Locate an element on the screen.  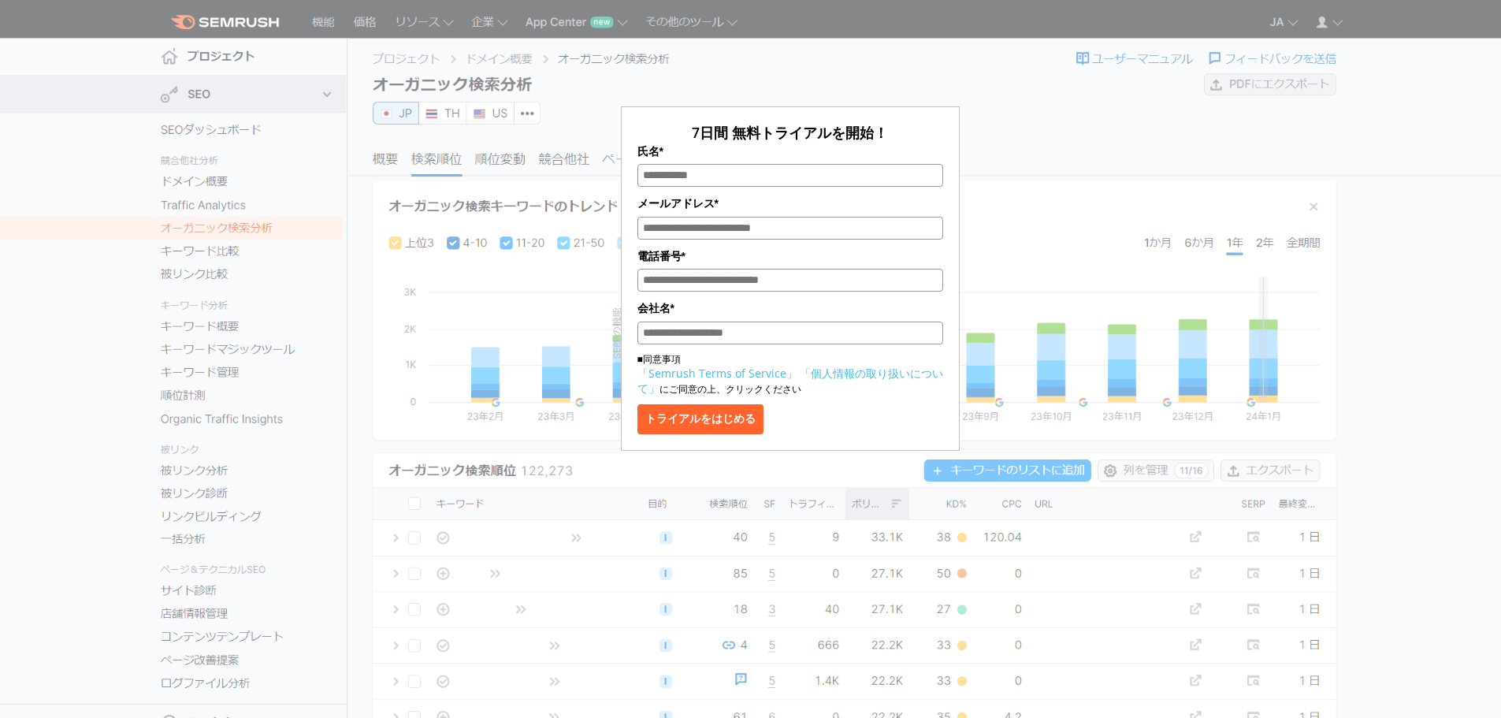
p: ■同意事項 にご同意の上、クリックください is located at coordinates (790, 374).